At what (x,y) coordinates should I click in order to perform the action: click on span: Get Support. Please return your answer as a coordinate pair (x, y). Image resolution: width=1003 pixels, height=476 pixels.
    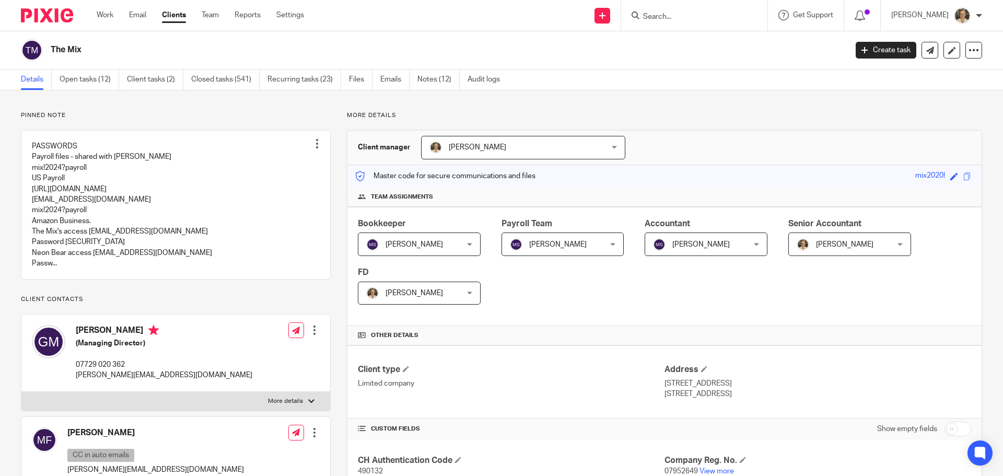
    Looking at the image, I should click on (813, 15).